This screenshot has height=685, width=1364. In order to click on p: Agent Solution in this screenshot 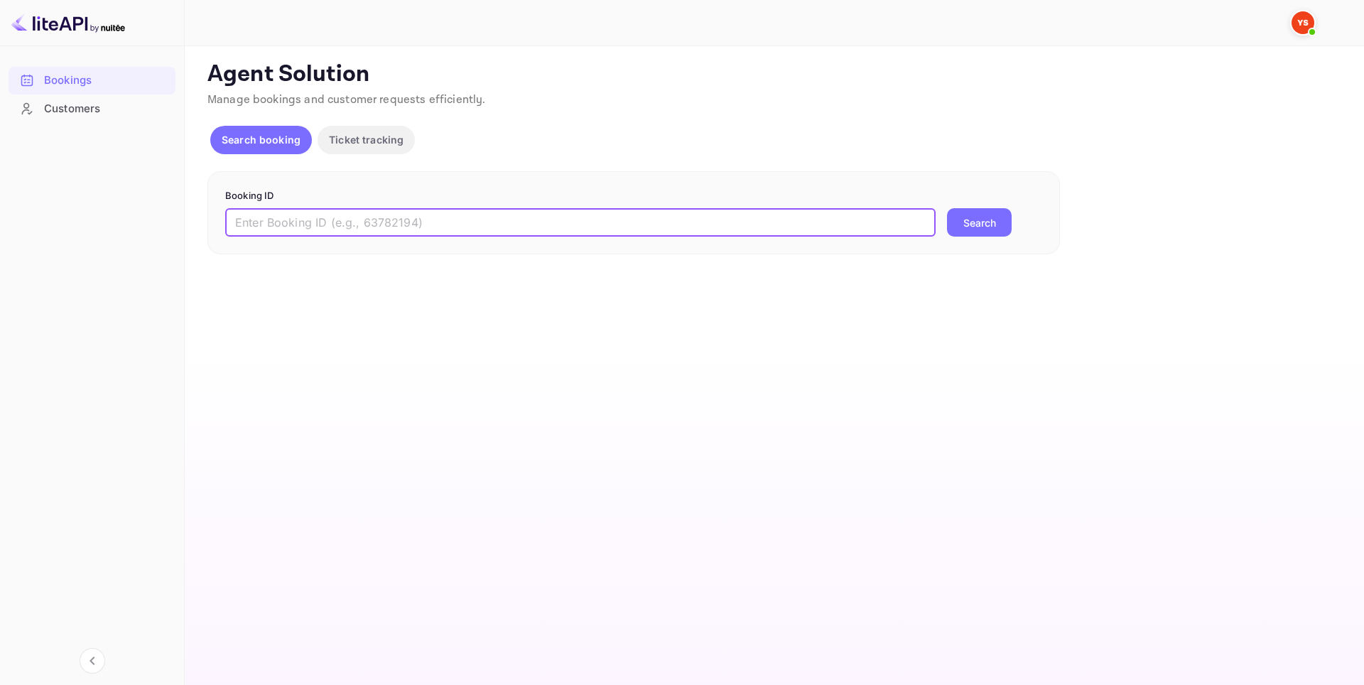, I will do `click(773, 75)`.